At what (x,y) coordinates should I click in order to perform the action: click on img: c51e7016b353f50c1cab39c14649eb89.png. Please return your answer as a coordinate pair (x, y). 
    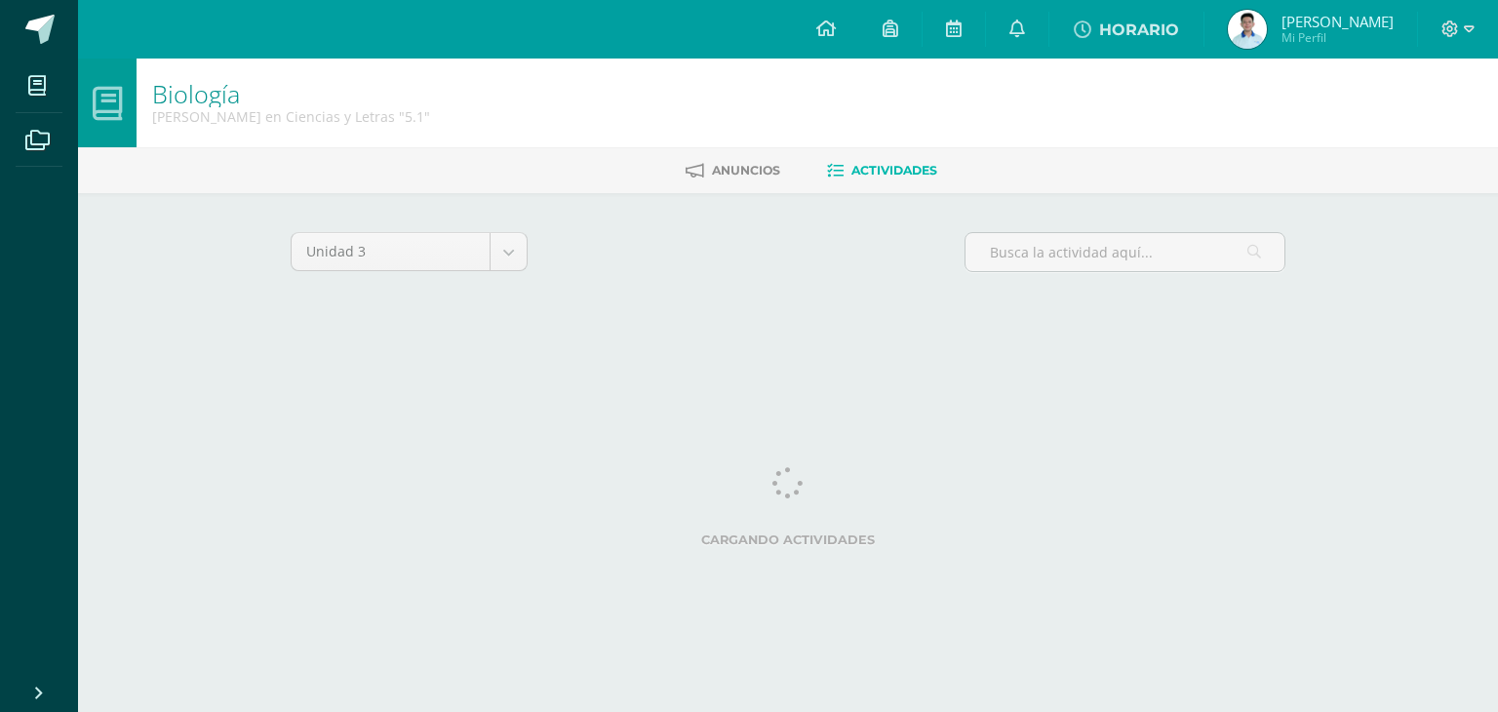
    Looking at the image, I should click on (1247, 29).